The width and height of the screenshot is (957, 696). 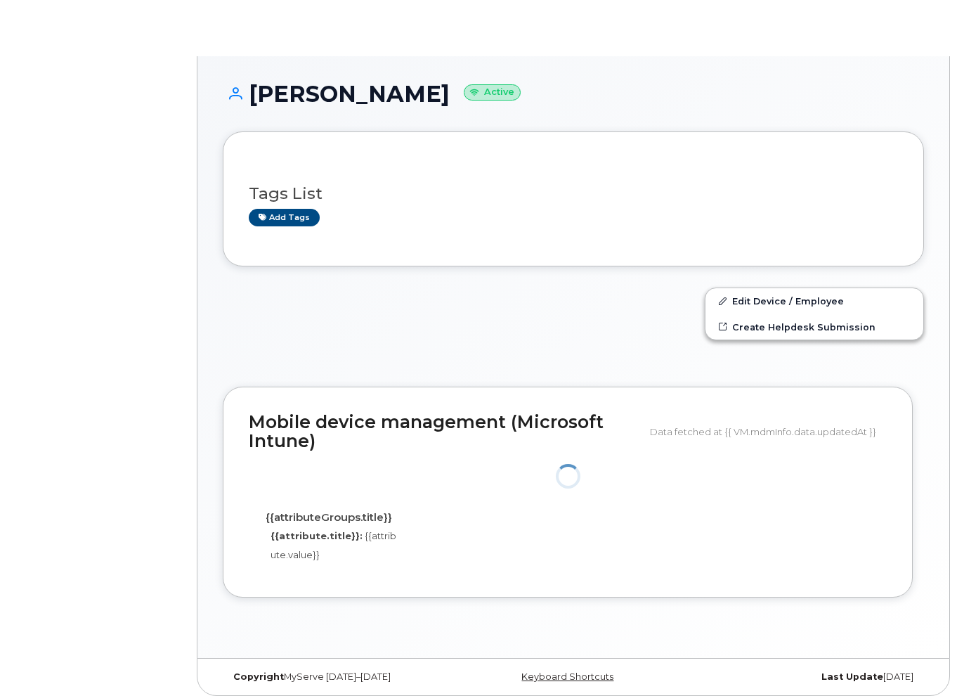 I want to click on small: Active, so click(x=492, y=92).